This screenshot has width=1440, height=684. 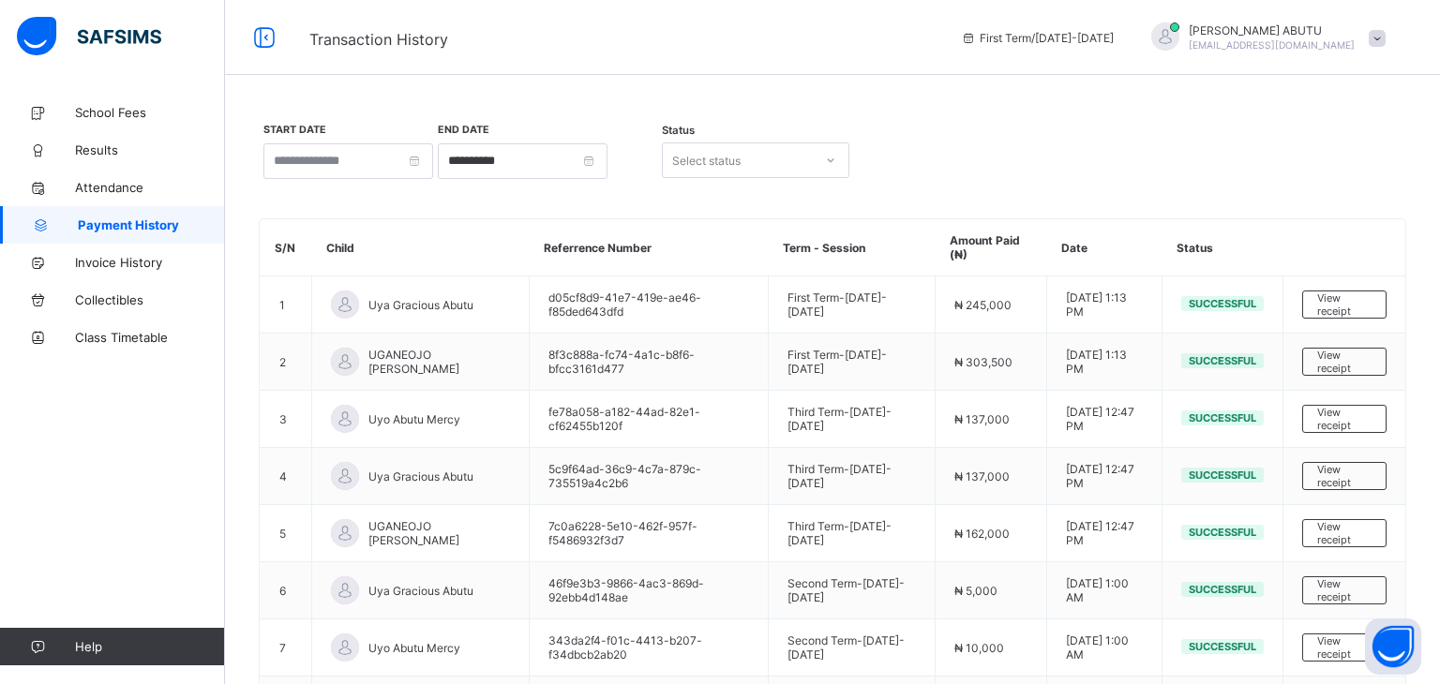 I want to click on span: Collectibles, so click(x=150, y=300).